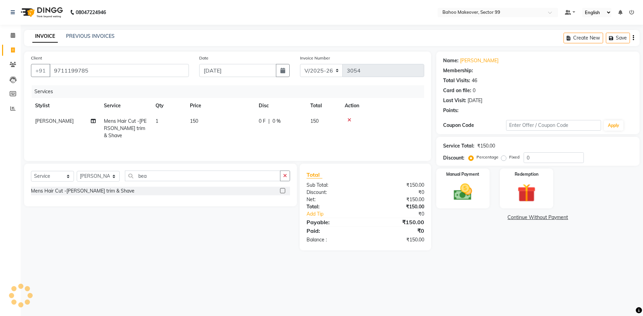  What do you see at coordinates (458, 71) in the screenshot?
I see `div: Membership:` at bounding box center [458, 71].